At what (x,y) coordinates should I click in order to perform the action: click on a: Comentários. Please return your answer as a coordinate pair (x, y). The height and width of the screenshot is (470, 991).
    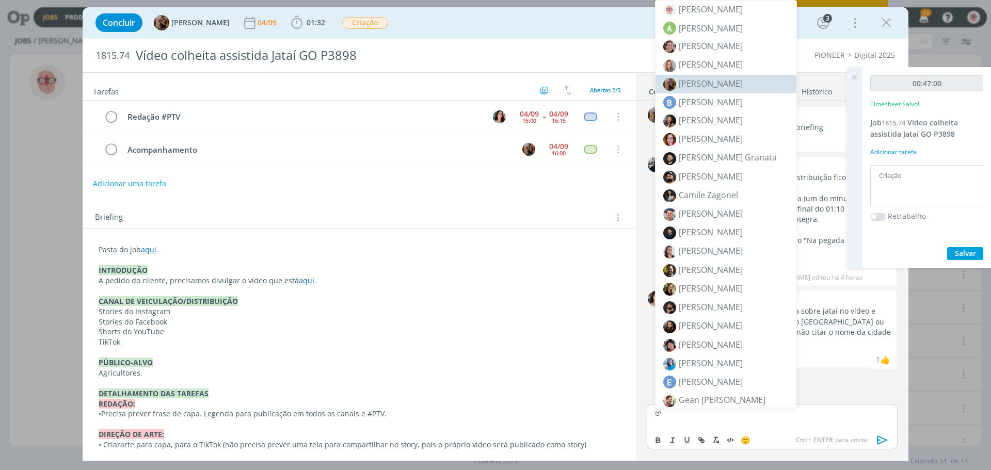
    Looking at the image, I should click on (671, 89).